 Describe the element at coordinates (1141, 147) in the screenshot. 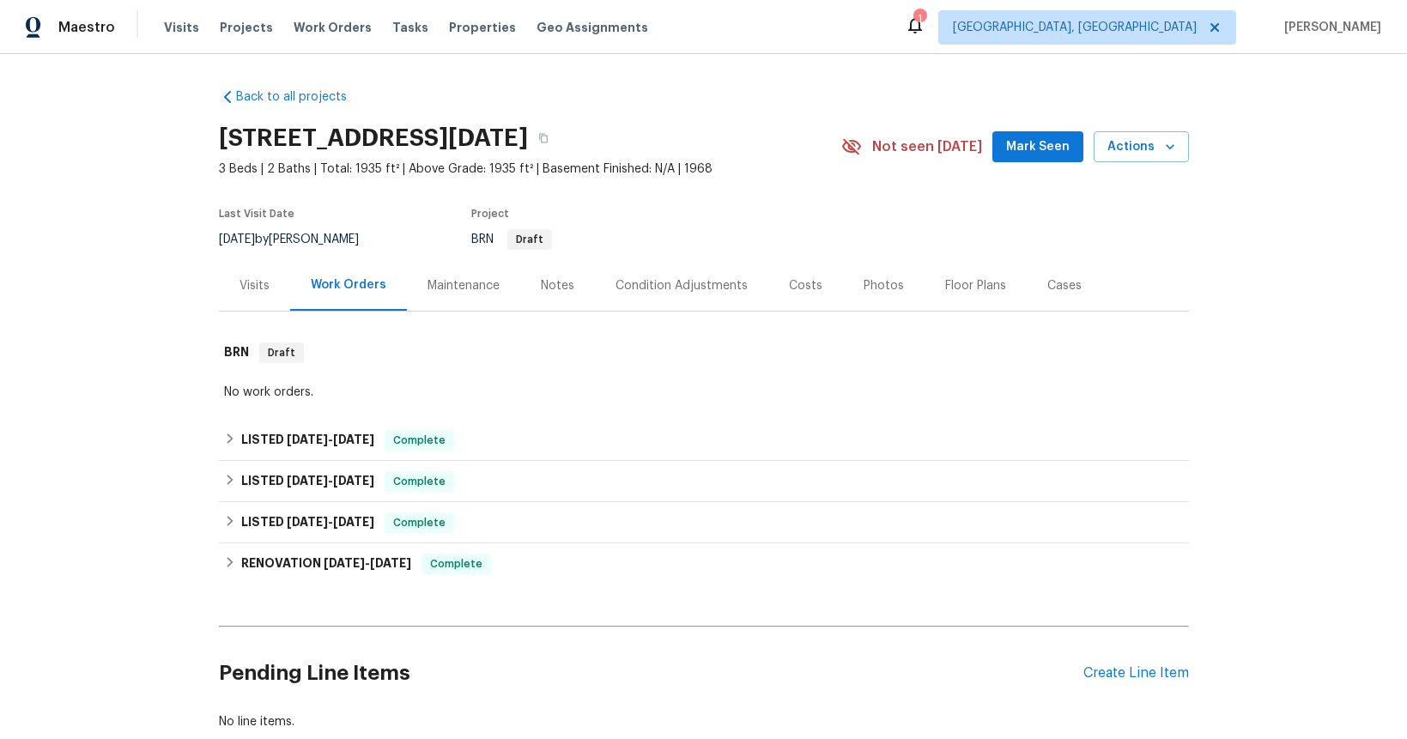

I see `button: Actions` at that location.